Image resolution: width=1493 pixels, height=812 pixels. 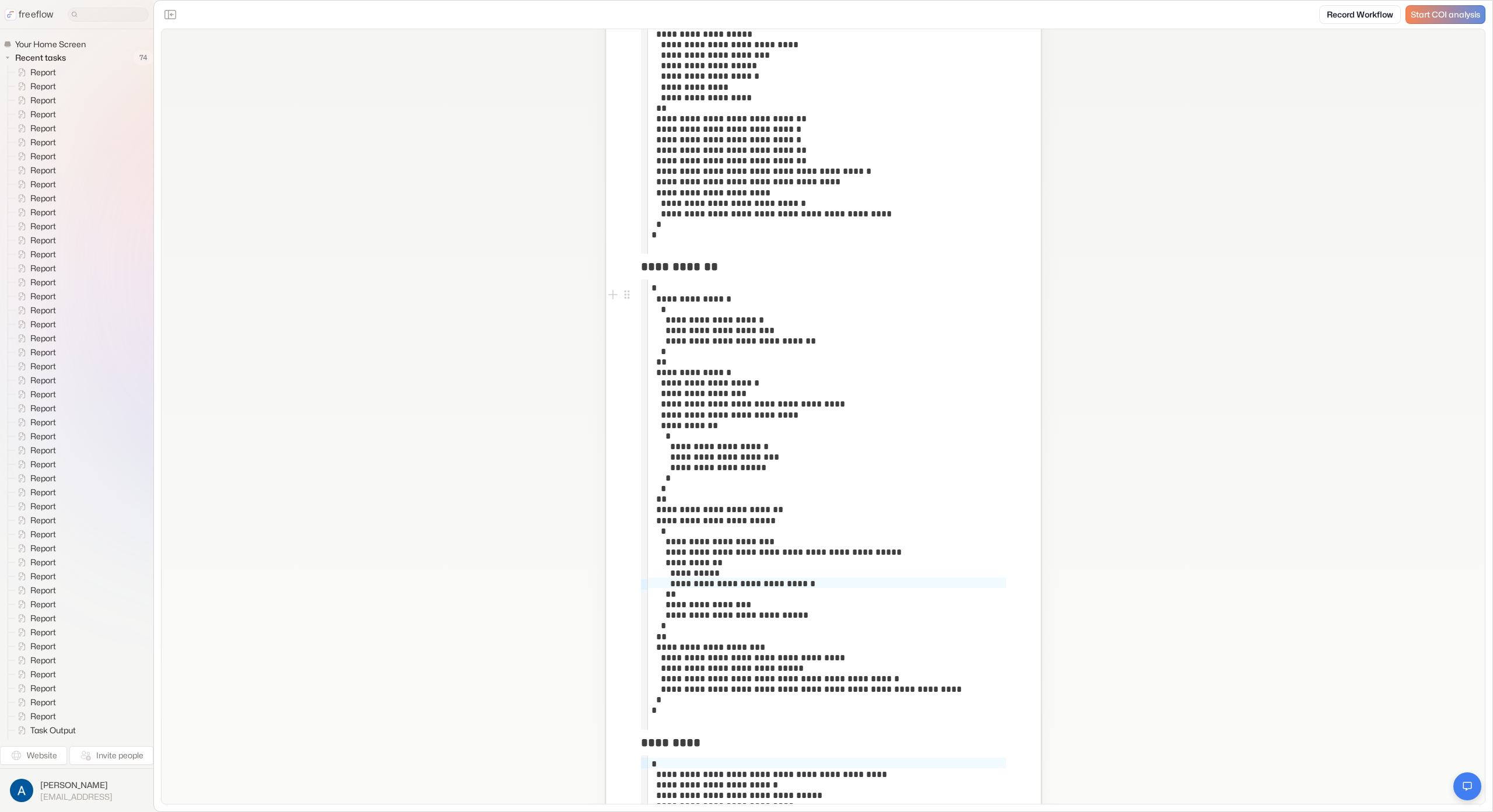 I want to click on span: 74, so click(x=144, y=57).